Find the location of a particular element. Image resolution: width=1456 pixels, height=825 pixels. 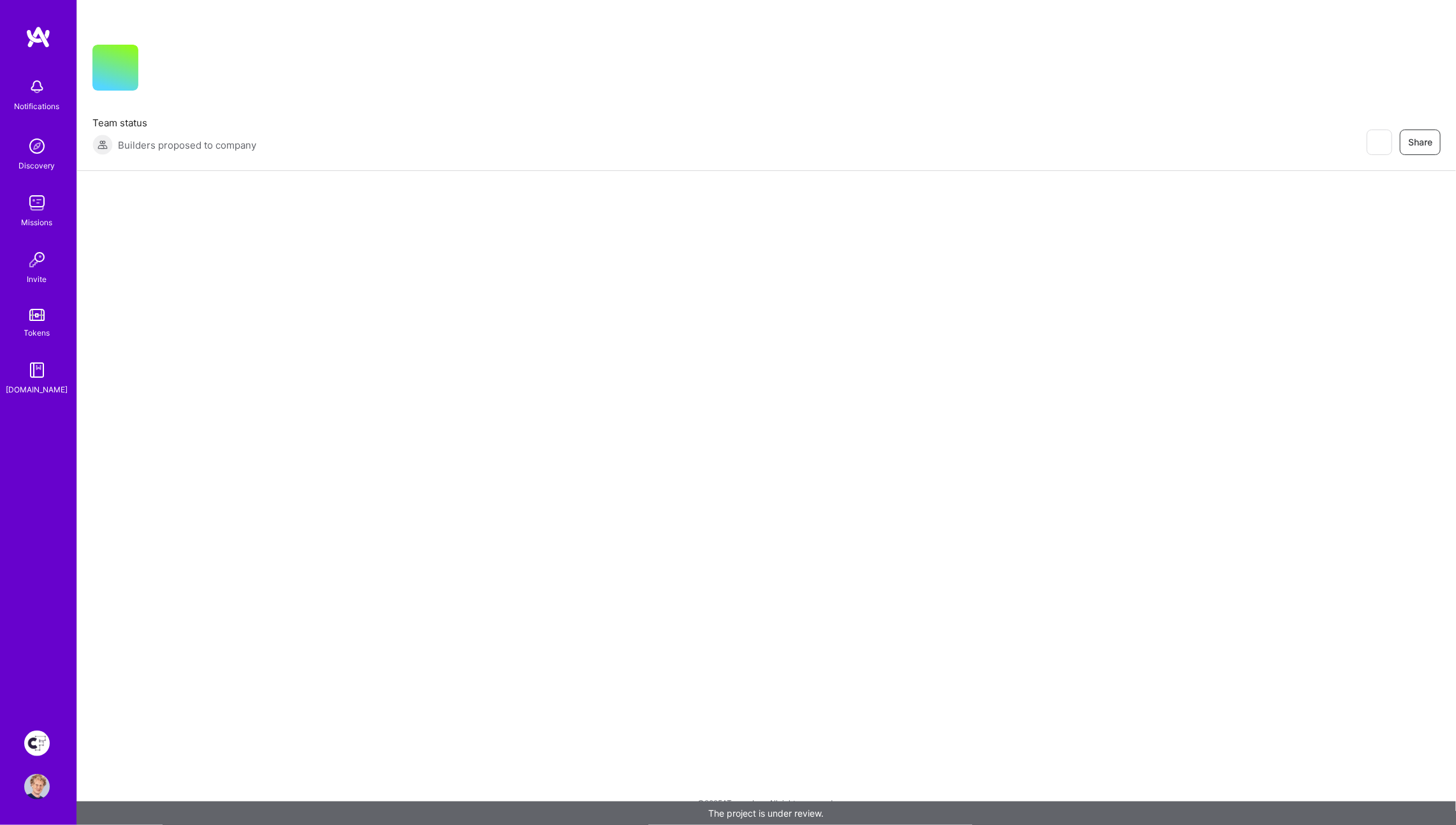

div: Tokens is located at coordinates (37, 332).